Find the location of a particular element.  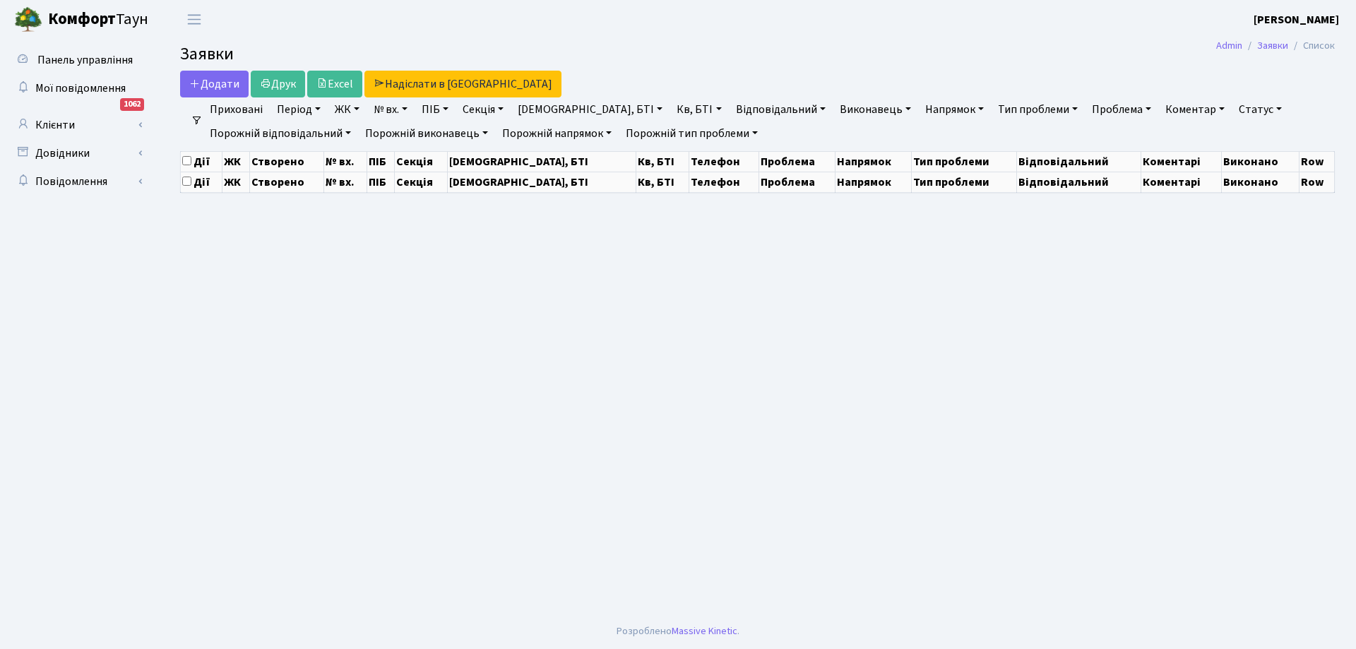

b: Комфорт is located at coordinates (82, 19).